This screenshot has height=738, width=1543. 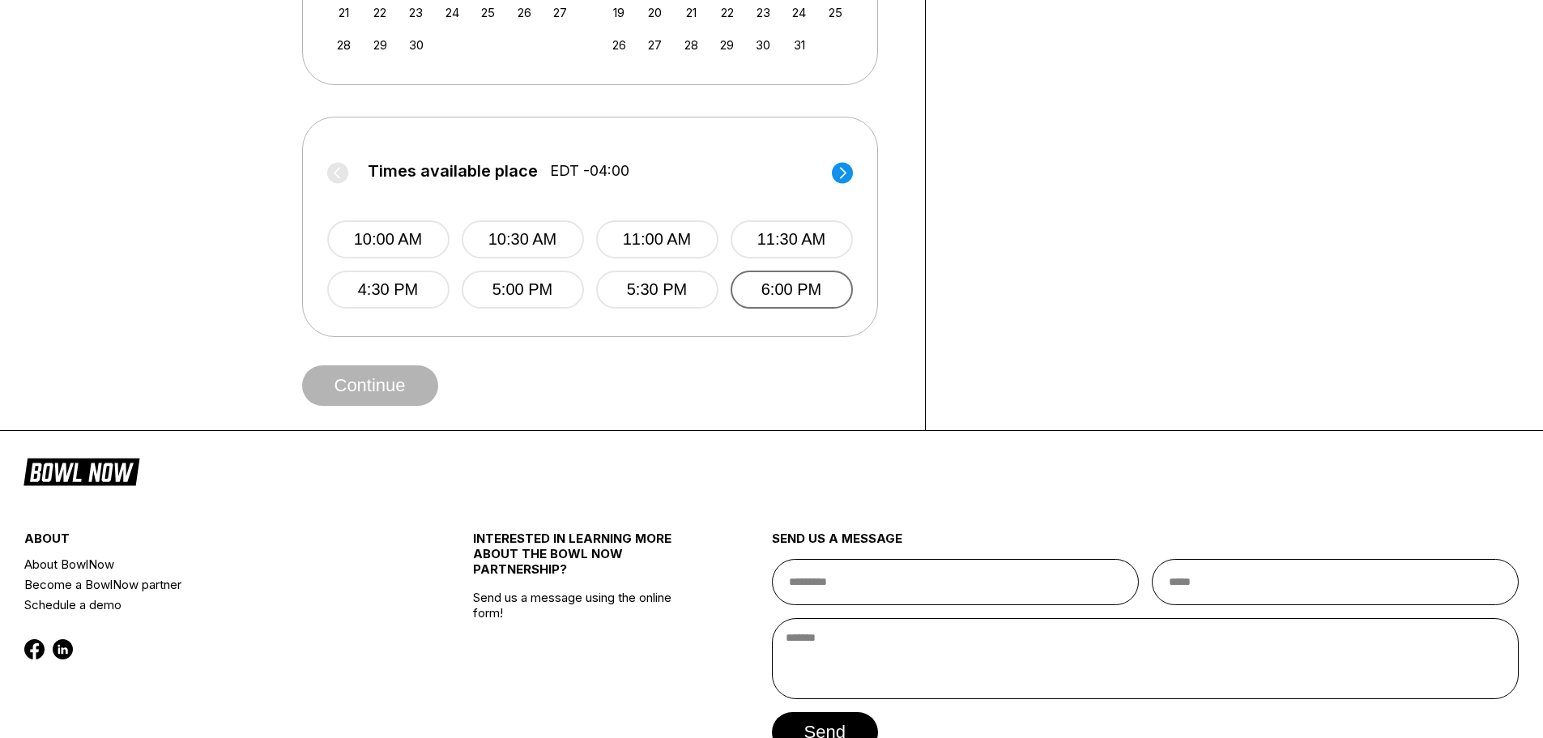 What do you see at coordinates (343, 12) in the screenshot?
I see `div: Choose Sunday, September 21st, 2025` at bounding box center [343, 12].